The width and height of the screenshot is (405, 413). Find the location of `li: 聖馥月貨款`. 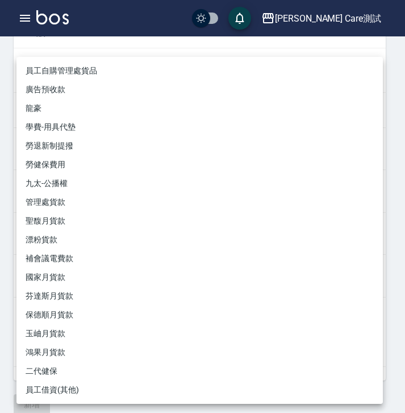

li: 聖馥月貨款 is located at coordinates (200, 221).